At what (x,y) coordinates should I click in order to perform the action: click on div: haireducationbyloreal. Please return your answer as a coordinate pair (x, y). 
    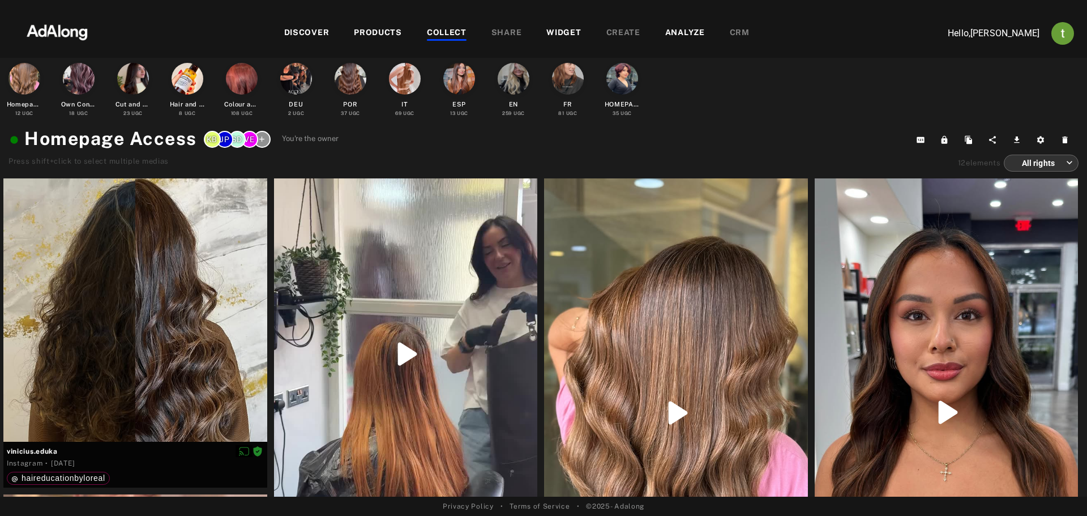
    Looking at the image, I should click on (58, 478).